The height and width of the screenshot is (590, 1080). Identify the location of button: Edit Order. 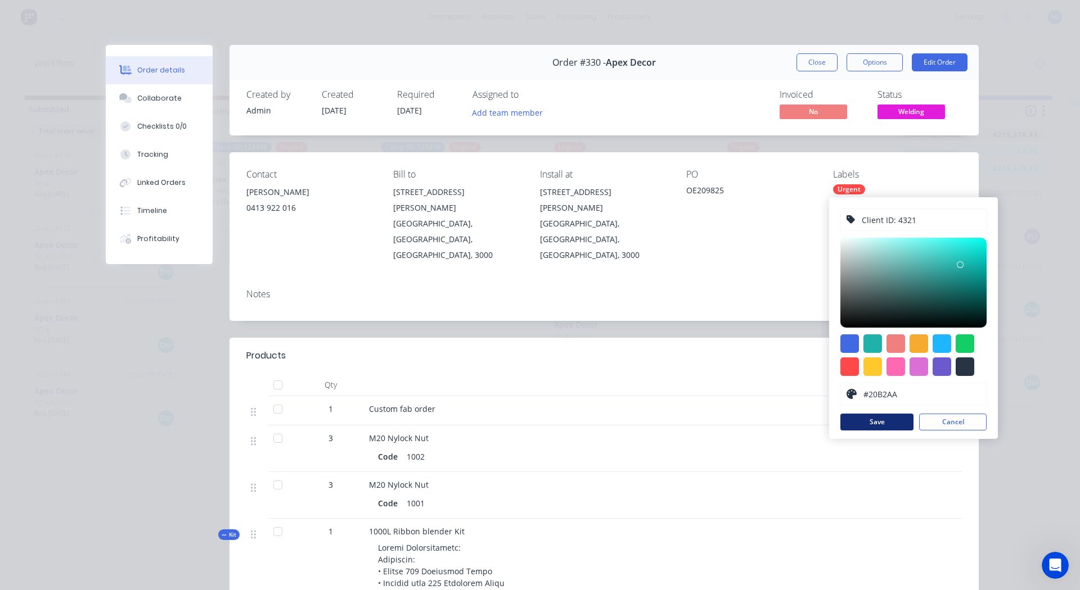
(939, 62).